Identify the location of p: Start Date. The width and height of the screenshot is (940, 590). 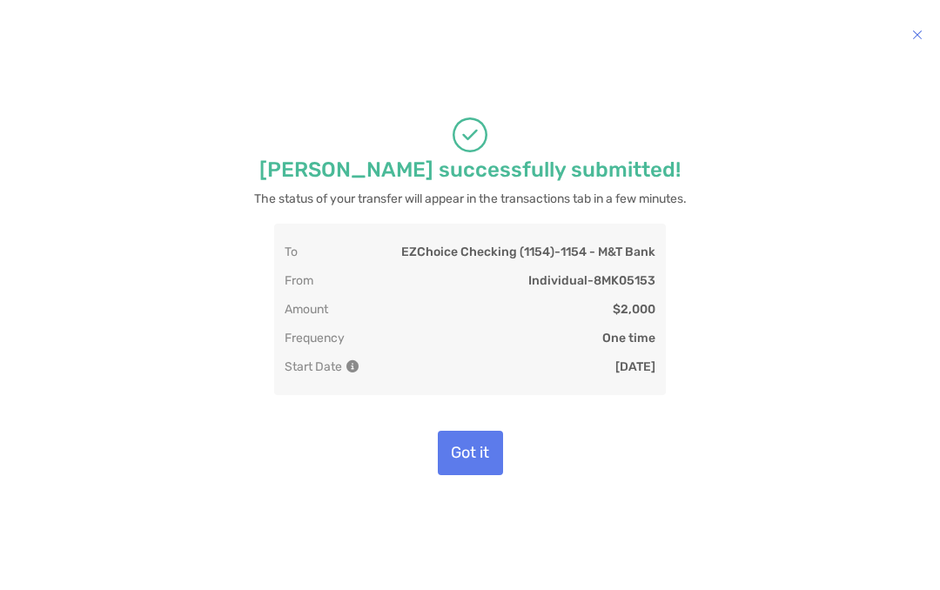
(320, 366).